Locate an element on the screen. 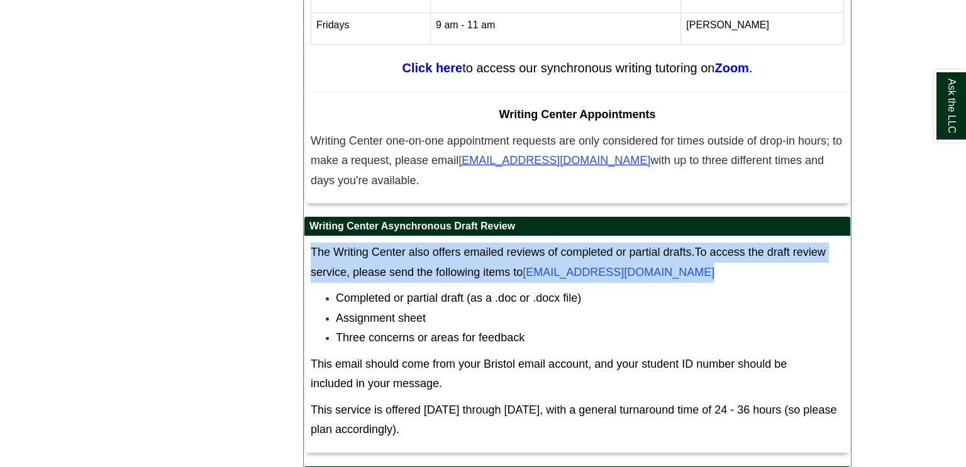 The width and height of the screenshot is (966, 467). a: Zoom is located at coordinates (731, 68).